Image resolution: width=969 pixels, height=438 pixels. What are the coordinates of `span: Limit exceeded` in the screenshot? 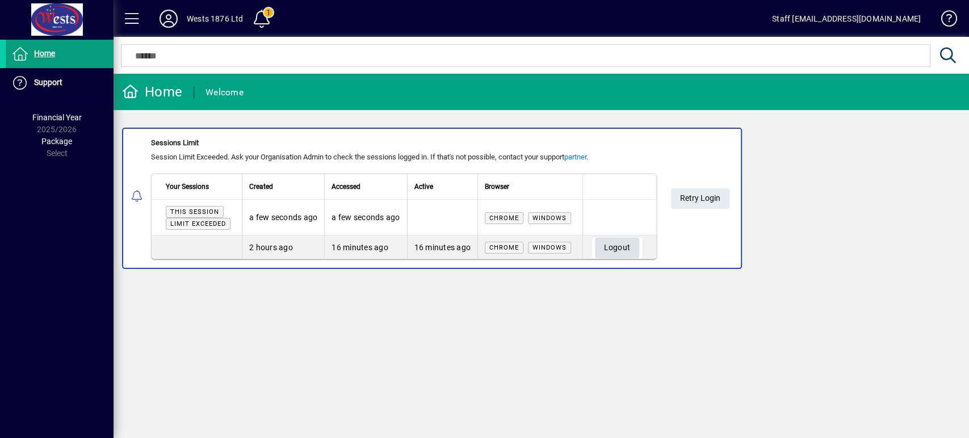 It's located at (198, 224).